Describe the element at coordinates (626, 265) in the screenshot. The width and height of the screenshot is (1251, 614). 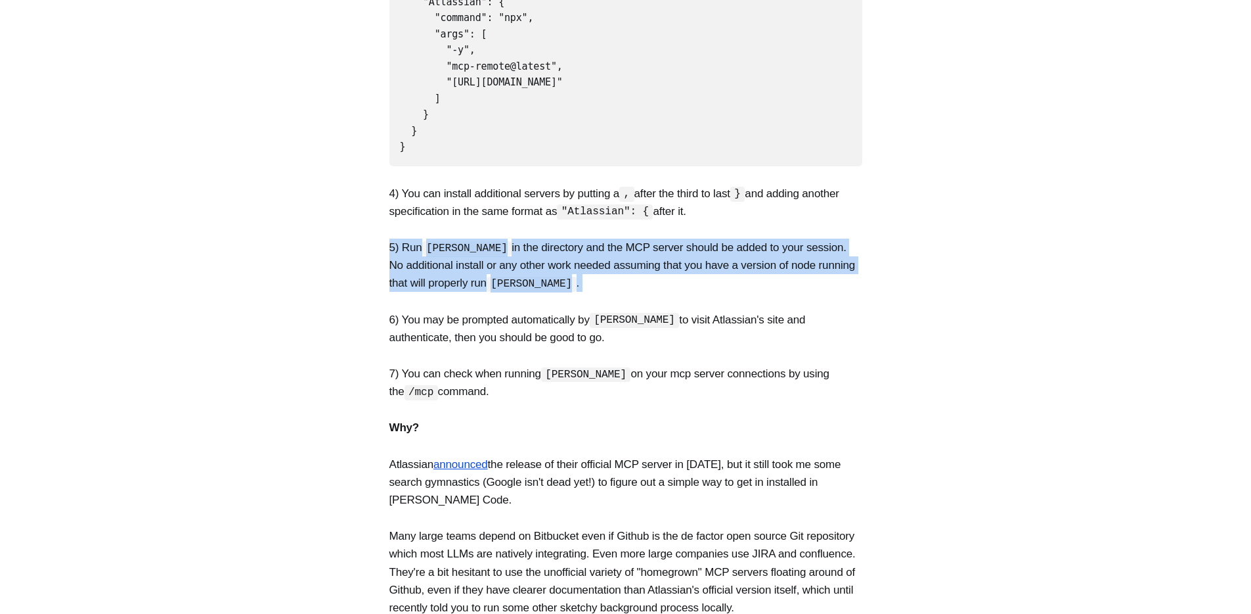
I see `p: 5) Run in the directory and the MCP server should be added to your session. No additional install...` at that location.